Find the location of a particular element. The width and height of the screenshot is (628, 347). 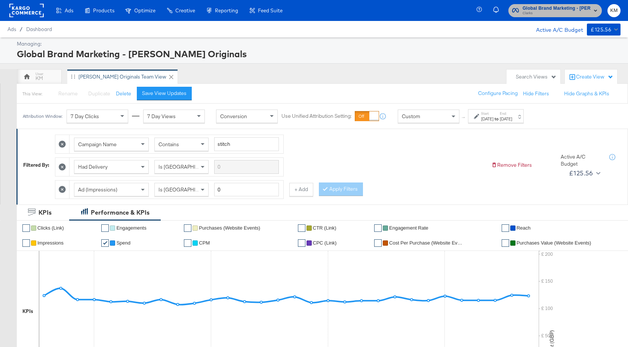

span: Optimize is located at coordinates (145, 10).